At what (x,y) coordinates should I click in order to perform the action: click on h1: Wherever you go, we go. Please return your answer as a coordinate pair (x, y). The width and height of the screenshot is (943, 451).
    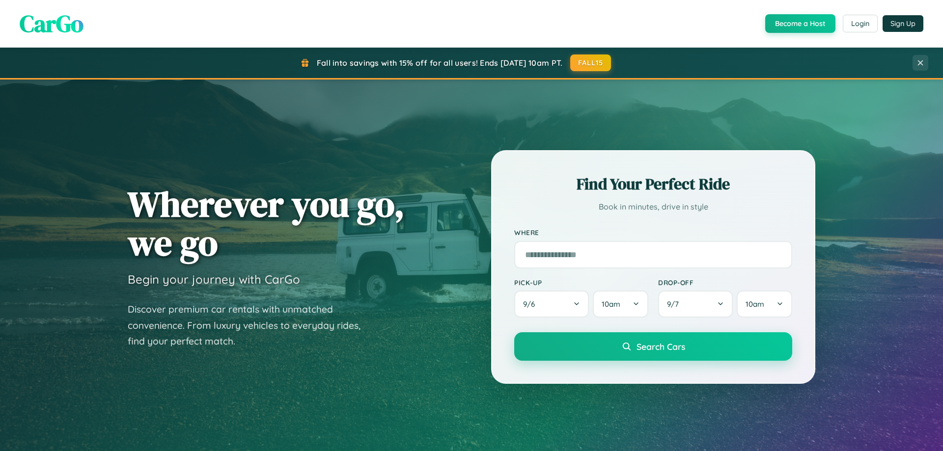
    Looking at the image, I should click on (266, 223).